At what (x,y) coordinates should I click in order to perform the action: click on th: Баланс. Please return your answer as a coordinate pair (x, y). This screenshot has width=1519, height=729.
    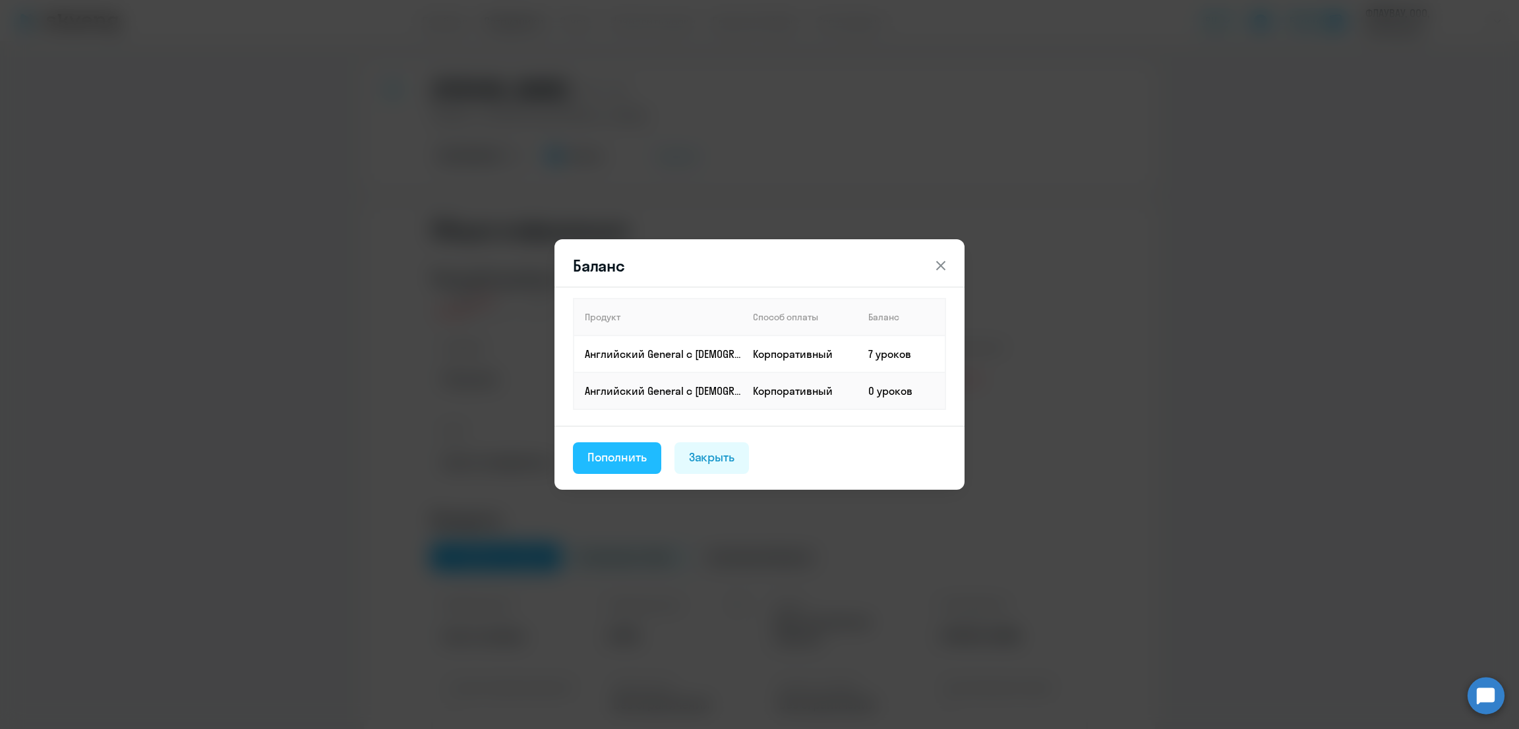
    Looking at the image, I should click on (901, 317).